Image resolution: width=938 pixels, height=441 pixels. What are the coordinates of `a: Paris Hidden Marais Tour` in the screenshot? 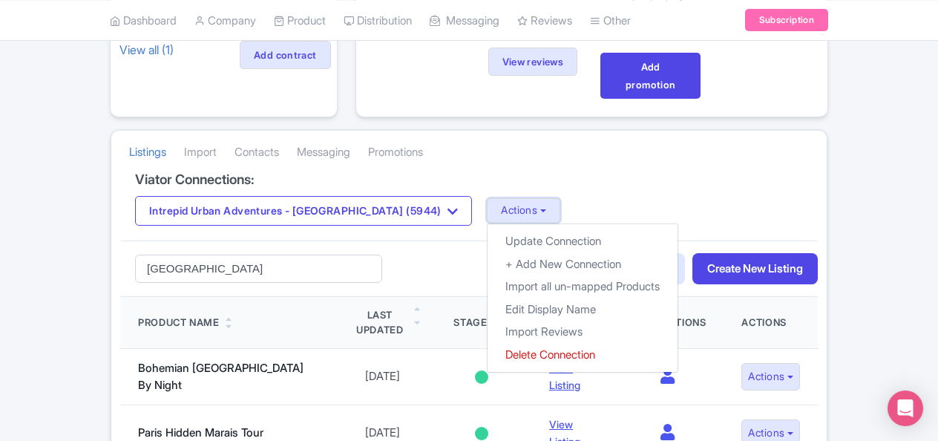 It's located at (200, 432).